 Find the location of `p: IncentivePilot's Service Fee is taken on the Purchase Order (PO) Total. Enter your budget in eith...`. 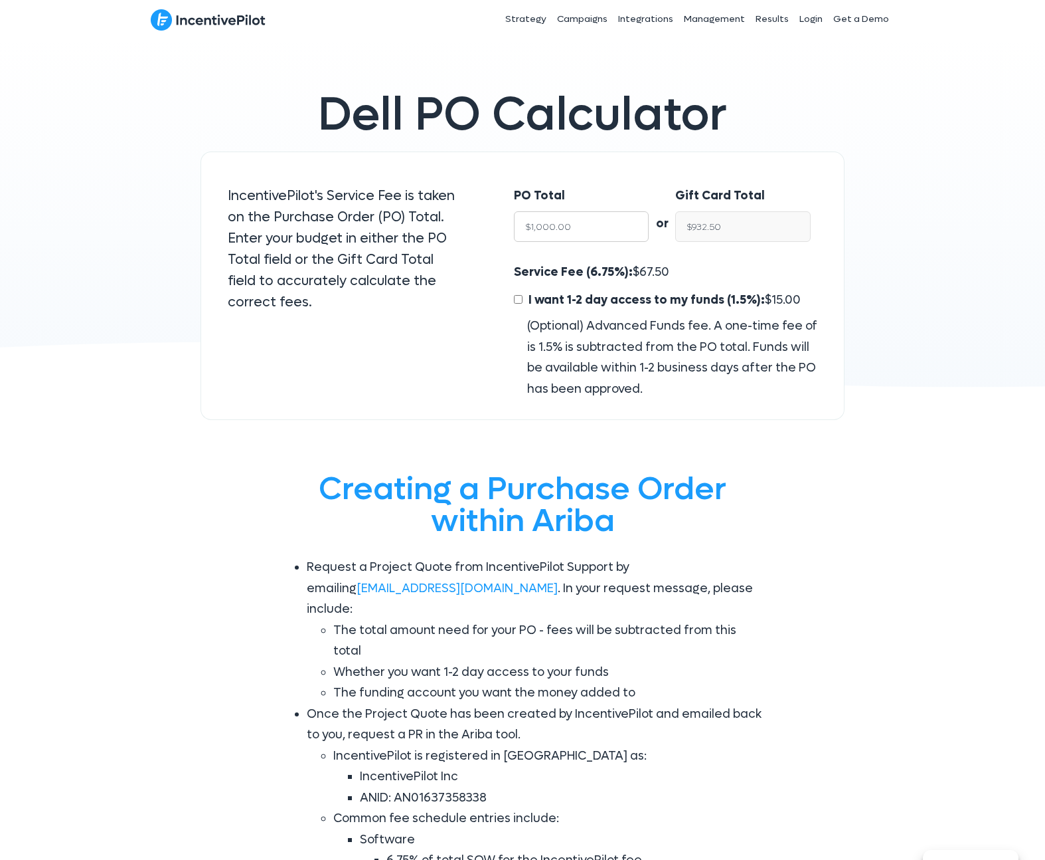

p: IncentivePilot's Service Fee is taken on the Purchase Order (PO) Total. Enter your budget in eith... is located at coordinates (344, 249).